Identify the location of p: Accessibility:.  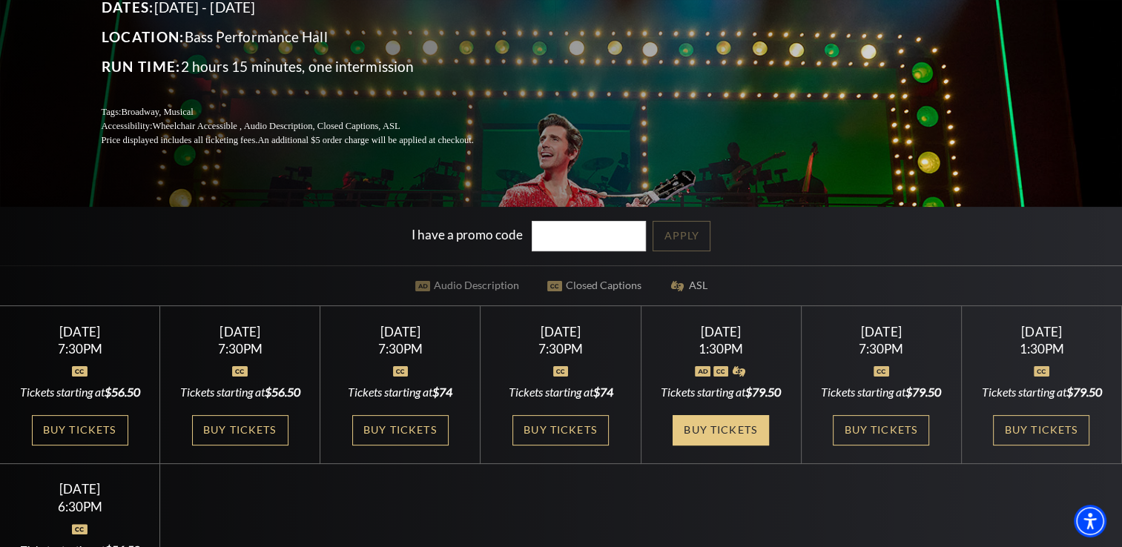
(306, 126).